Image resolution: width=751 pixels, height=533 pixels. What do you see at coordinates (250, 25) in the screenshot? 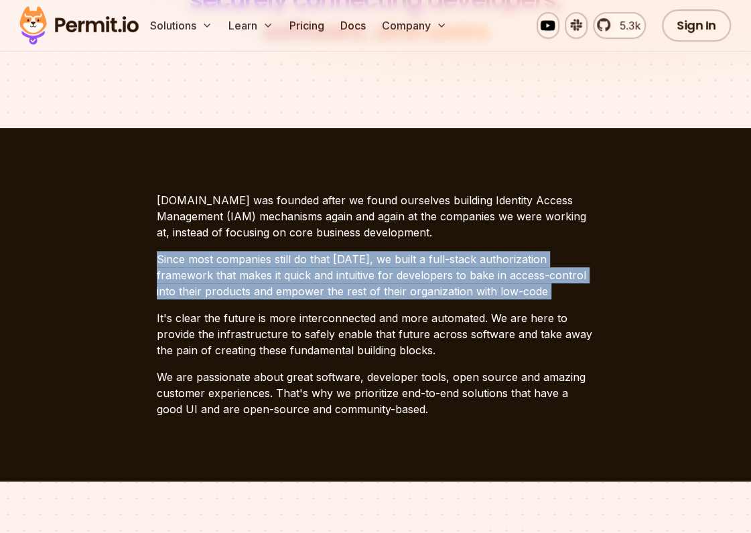
I see `button: Learn` at bounding box center [250, 25].